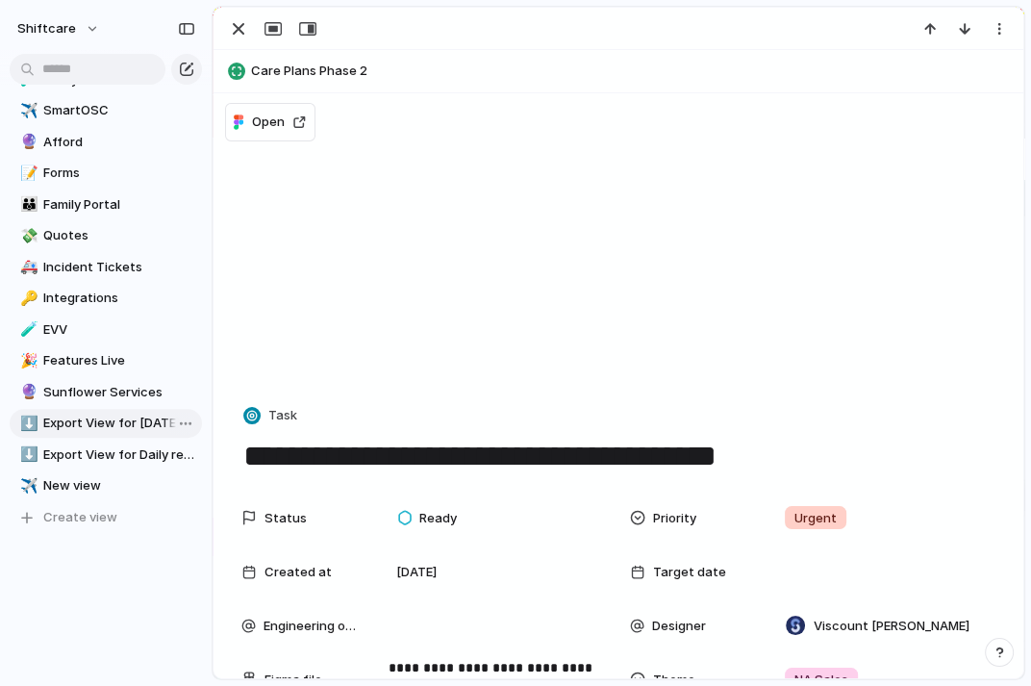 The image size is (1031, 686). What do you see at coordinates (815, 518) in the screenshot?
I see `span: Urgent` at bounding box center [815, 518].